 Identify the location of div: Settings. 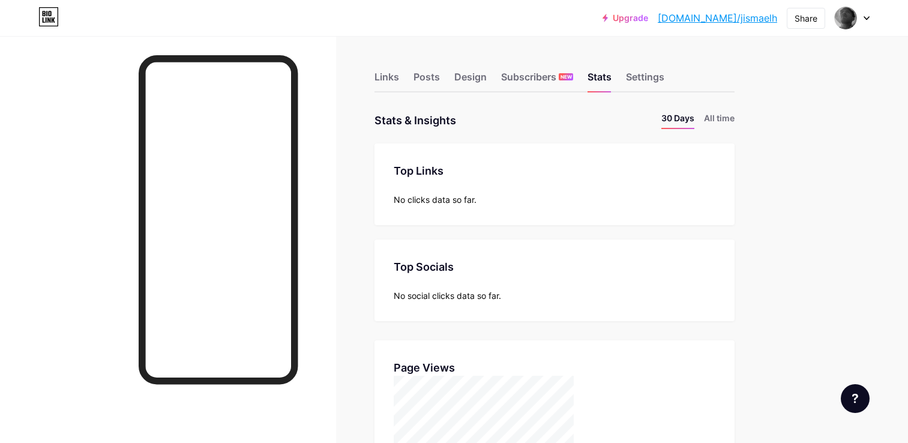
(645, 80).